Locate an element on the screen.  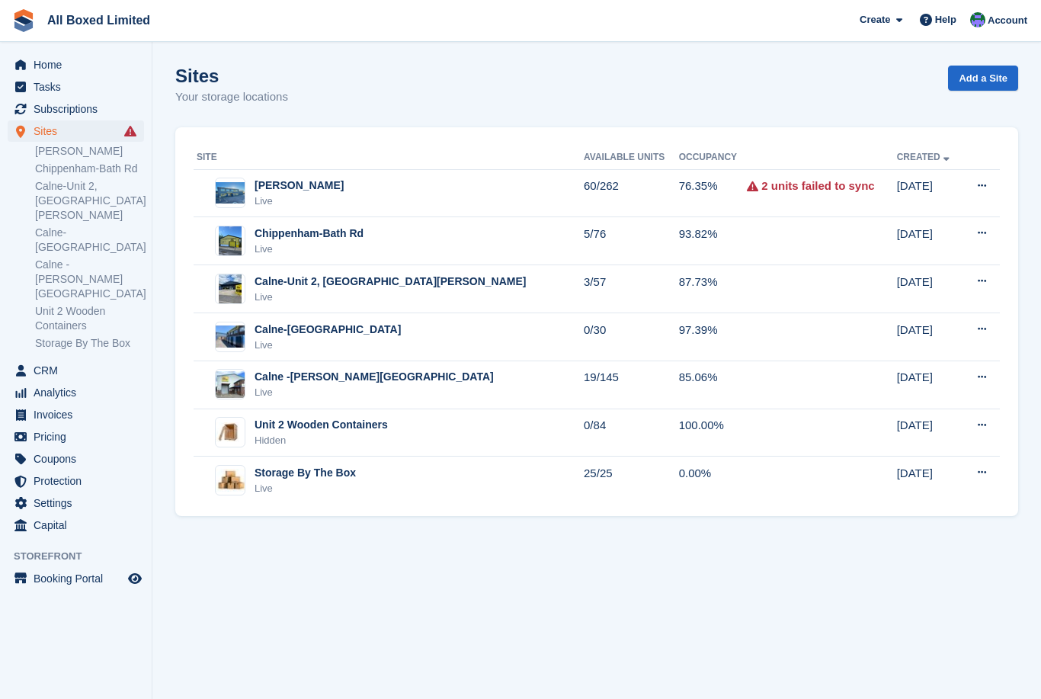
span: Coupons is located at coordinates (79, 459).